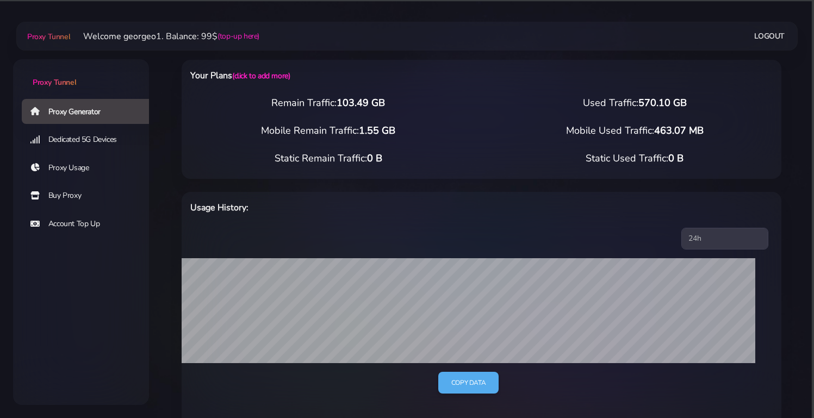 Image resolution: width=814 pixels, height=418 pixels. Describe the element at coordinates (377, 130) in the screenshot. I see `span: 1.55 GB` at that location.